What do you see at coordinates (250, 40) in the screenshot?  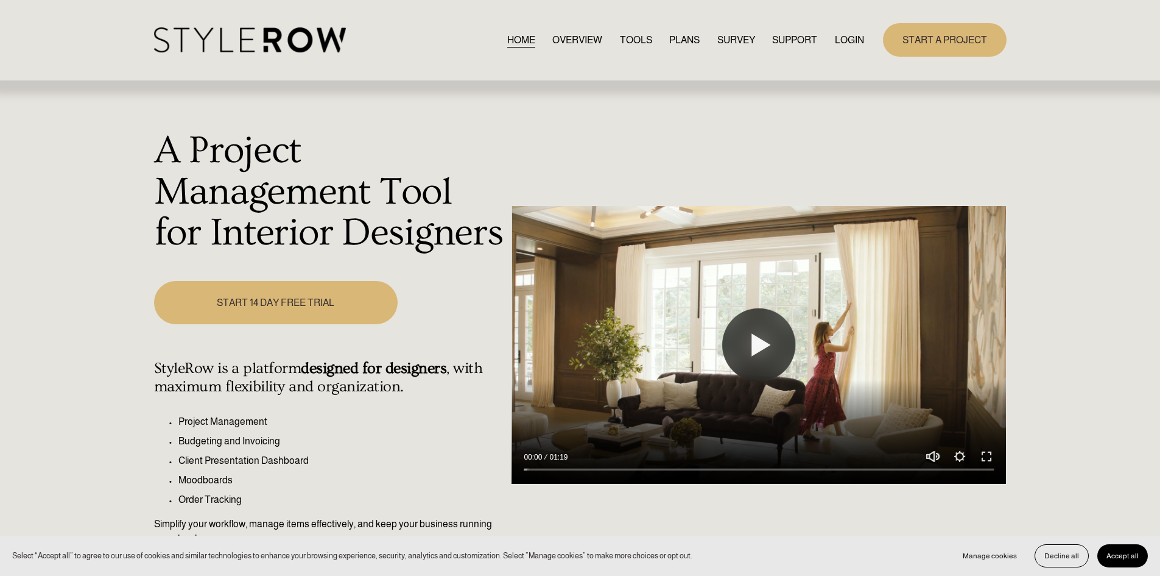 I see `img: StyleRow` at bounding box center [250, 40].